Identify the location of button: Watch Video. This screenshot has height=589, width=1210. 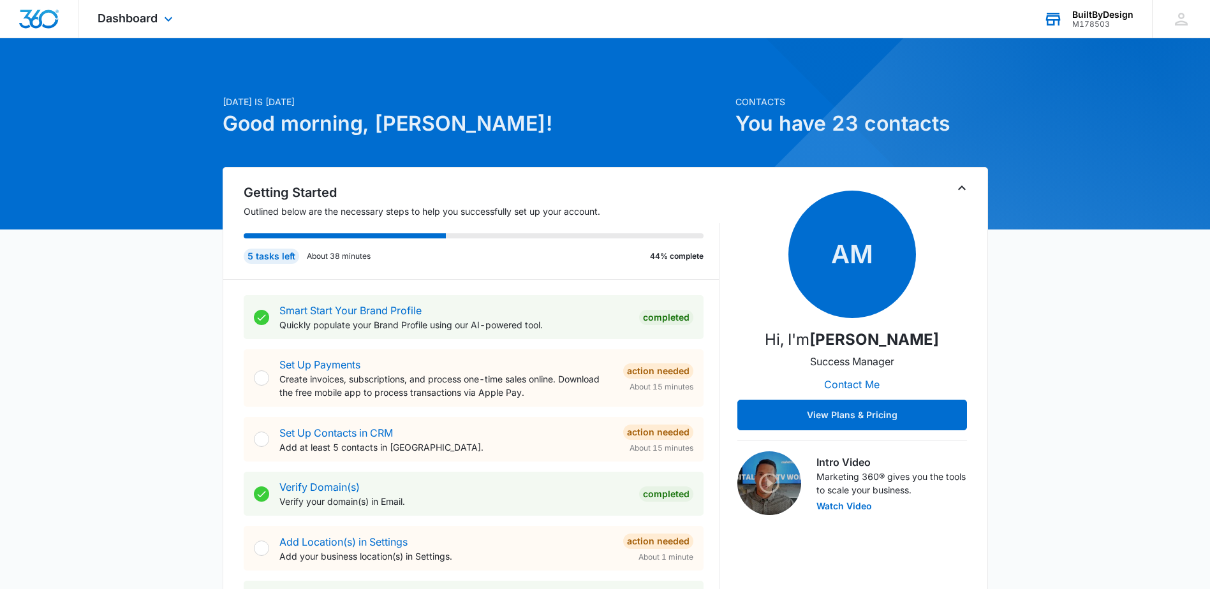
(844, 506).